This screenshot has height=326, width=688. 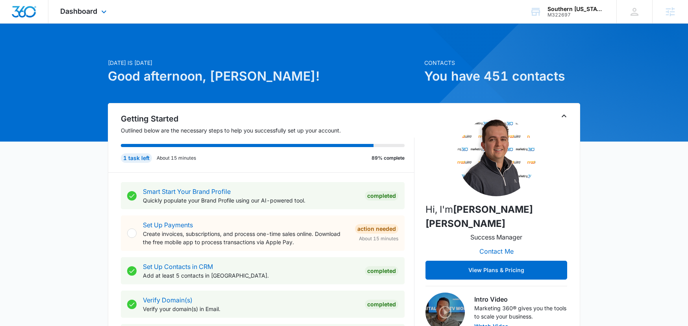 What do you see at coordinates (187, 192) in the screenshot?
I see `a: Smart Start Your Brand Profile` at bounding box center [187, 192].